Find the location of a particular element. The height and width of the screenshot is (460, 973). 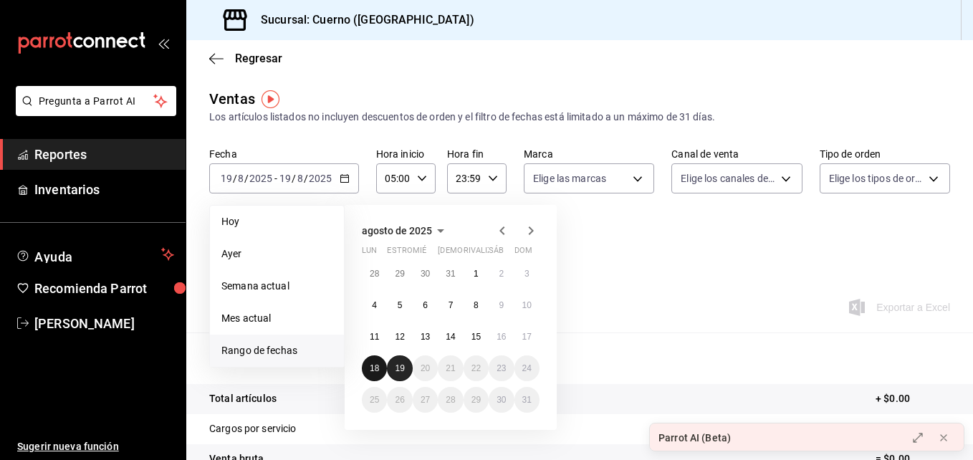

button: 31 de julio de 2025 is located at coordinates (450, 274).